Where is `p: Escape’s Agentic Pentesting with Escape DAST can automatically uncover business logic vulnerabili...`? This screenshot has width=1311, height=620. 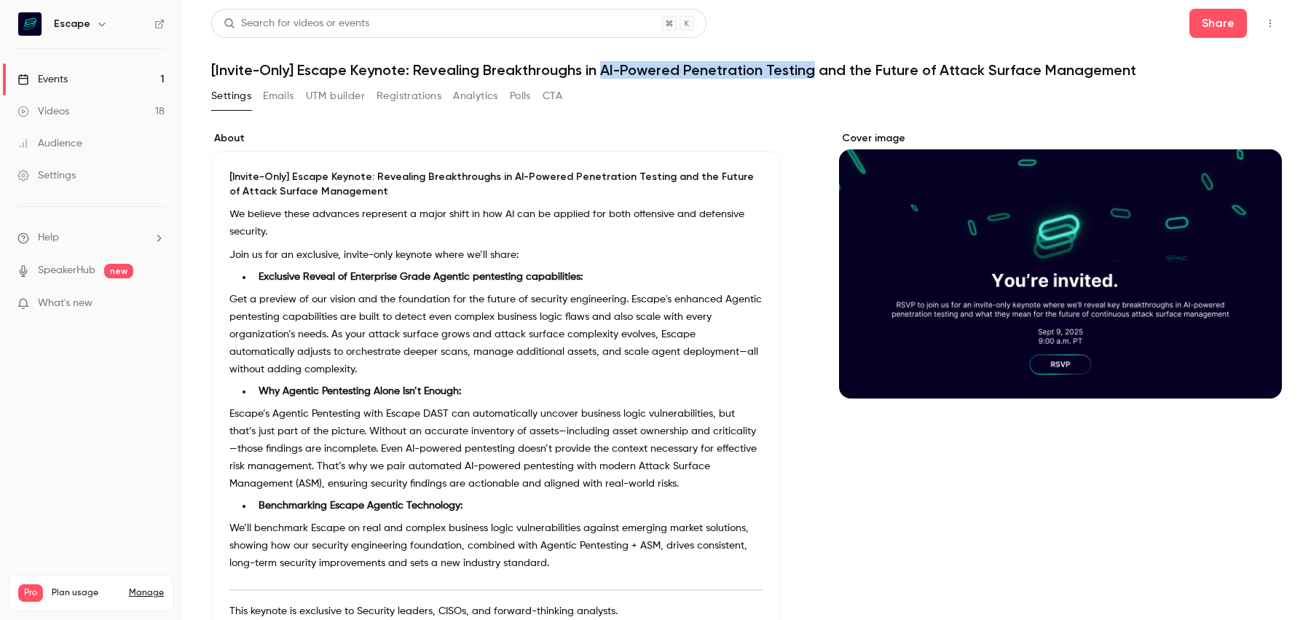 p: Escape’s Agentic Pentesting with Escape DAST can automatically uncover business logic vulnerabili... is located at coordinates (496, 449).